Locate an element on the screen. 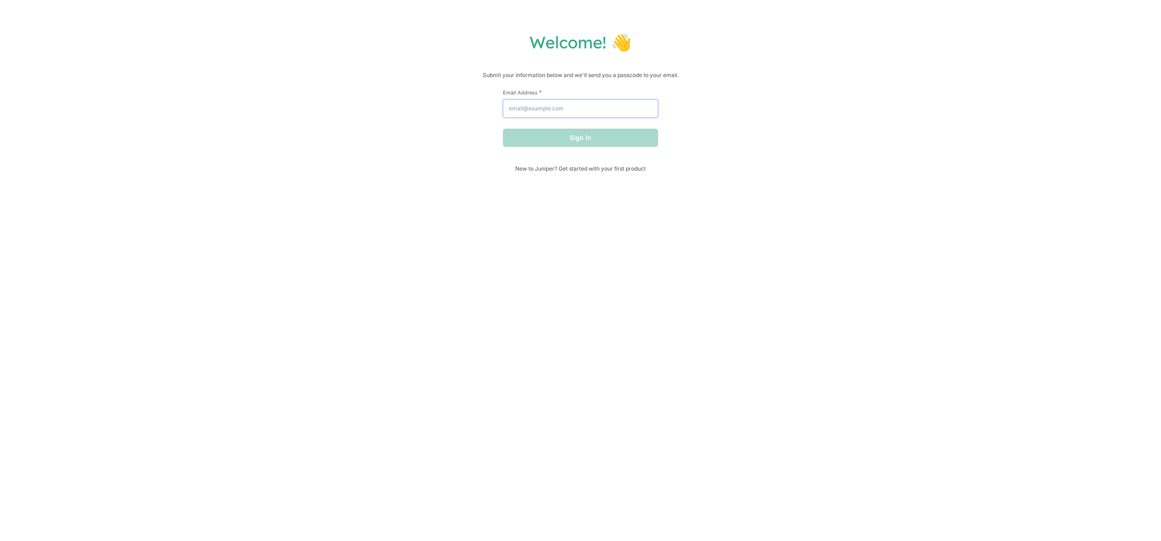 The image size is (1161, 541). input: email@example.com is located at coordinates (581, 109).